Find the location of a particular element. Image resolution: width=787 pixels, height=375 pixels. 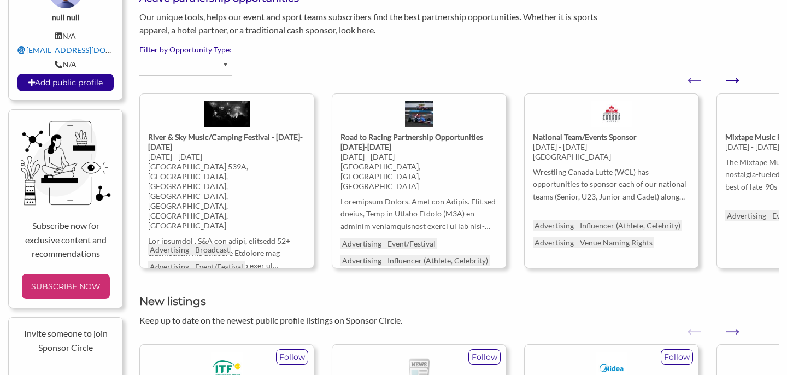

p: Advertising - Venue Naming Rights is located at coordinates (594, 242).